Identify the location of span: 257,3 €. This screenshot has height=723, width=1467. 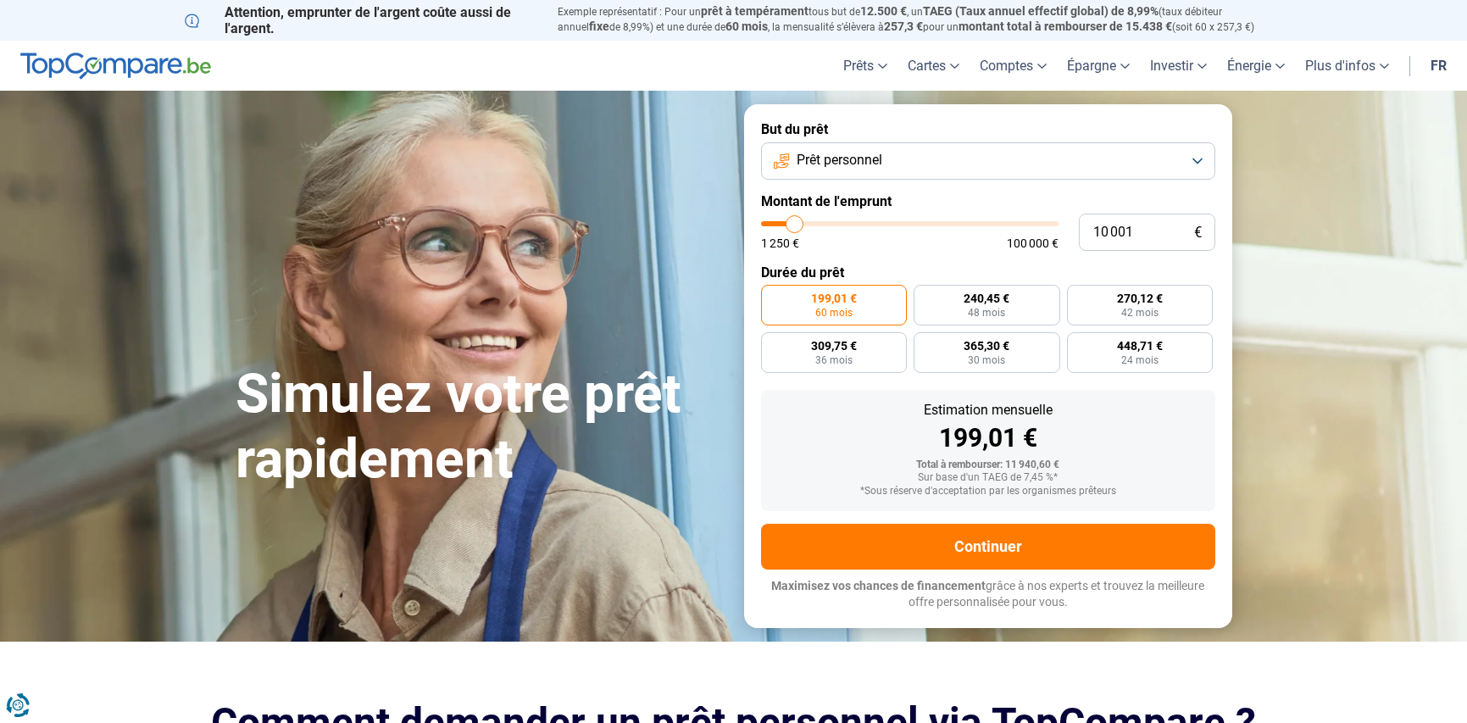
(903, 26).